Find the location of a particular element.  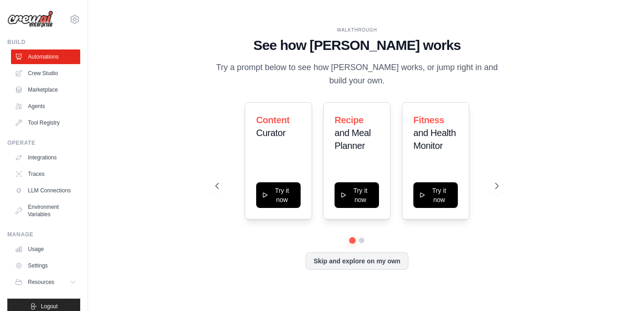

img: Logo is located at coordinates (30, 19).